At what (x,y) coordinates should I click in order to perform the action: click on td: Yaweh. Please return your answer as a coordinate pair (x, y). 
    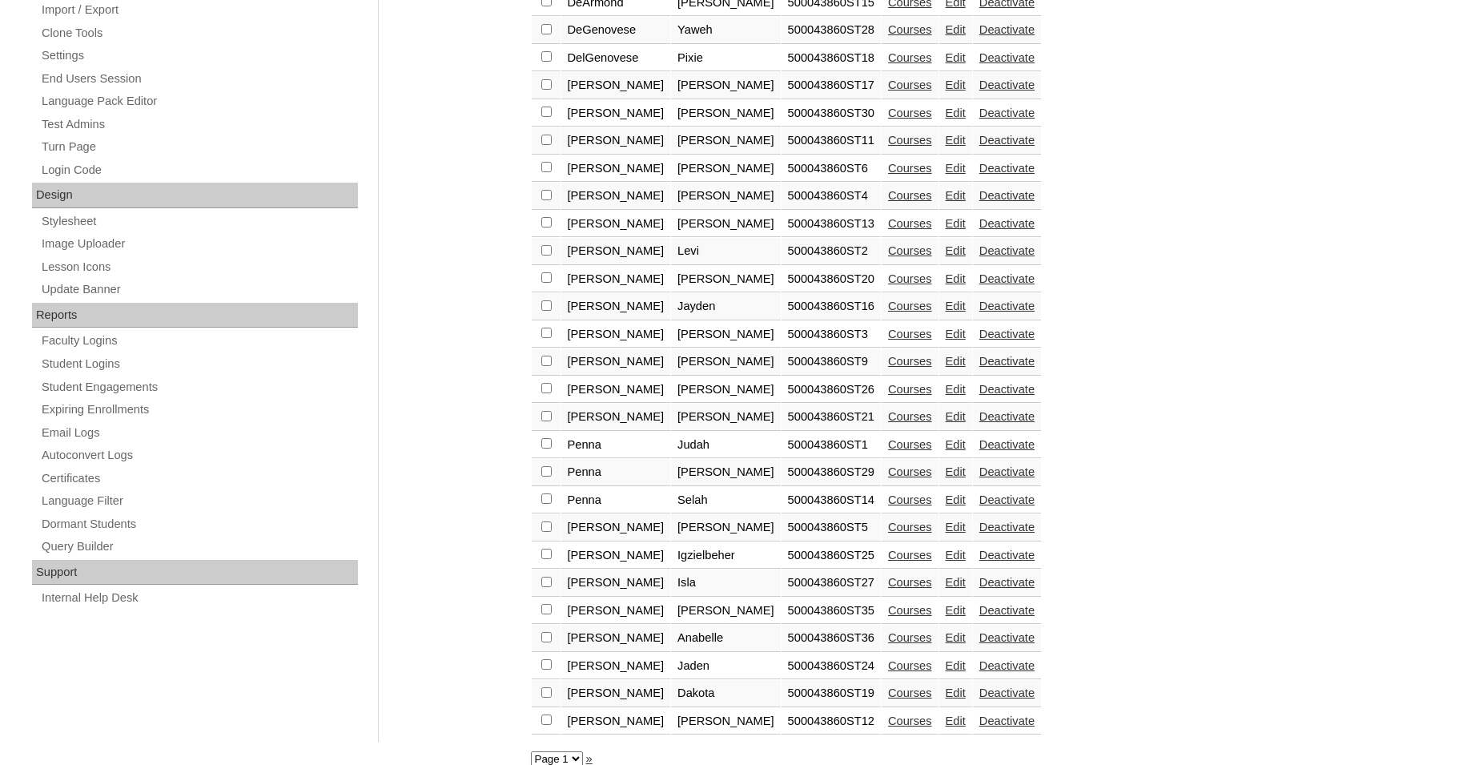
    Looking at the image, I should click on (726, 30).